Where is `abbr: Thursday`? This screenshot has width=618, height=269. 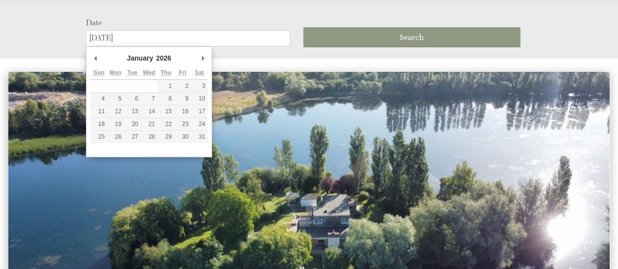
abbr: Thursday is located at coordinates (166, 73).